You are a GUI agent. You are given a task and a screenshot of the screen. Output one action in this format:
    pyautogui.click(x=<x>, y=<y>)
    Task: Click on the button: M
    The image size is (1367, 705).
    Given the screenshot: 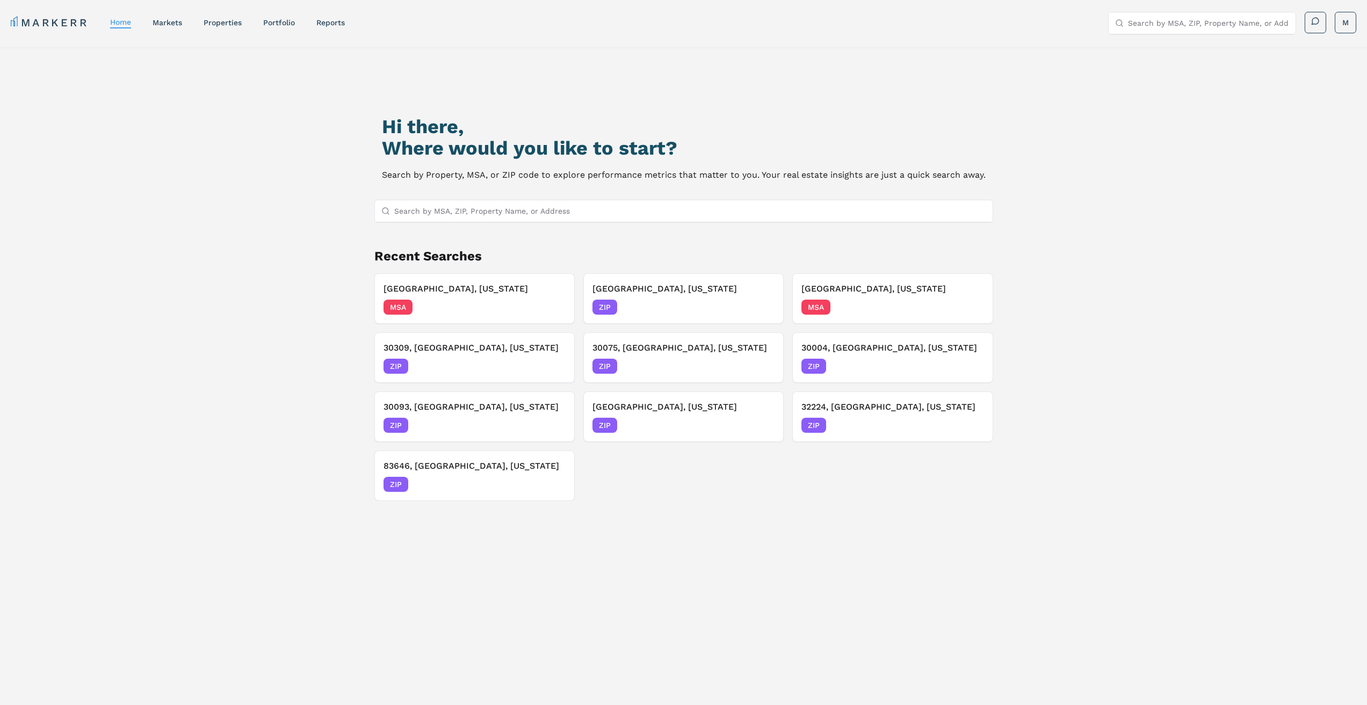 What is the action you would take?
    pyautogui.click(x=1346, y=23)
    